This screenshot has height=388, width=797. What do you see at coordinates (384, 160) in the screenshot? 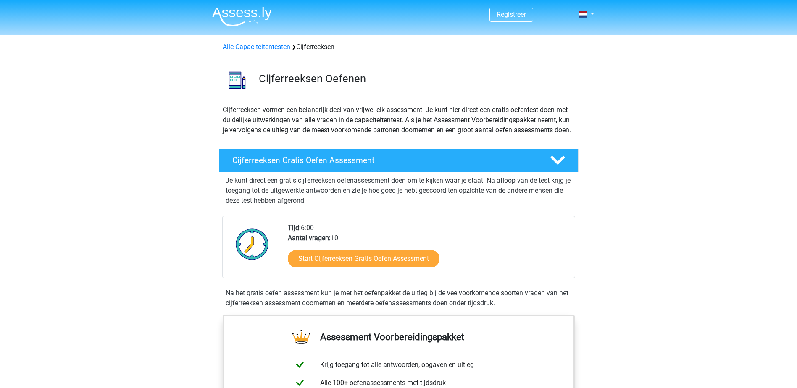
I see `h4: Cijferreeksen Gratis Oefen Assessment` at bounding box center [384, 160].